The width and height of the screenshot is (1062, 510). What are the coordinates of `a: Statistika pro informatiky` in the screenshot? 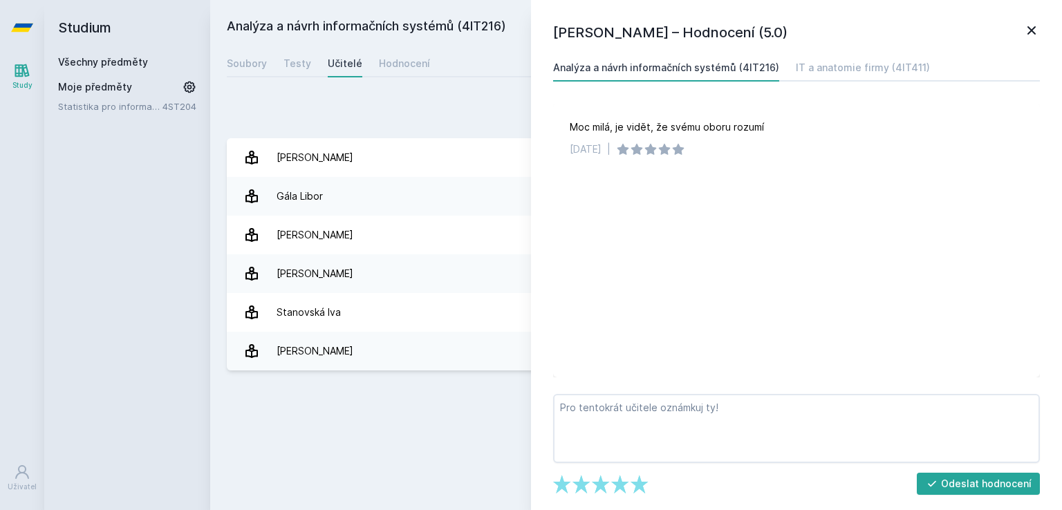 It's located at (110, 106).